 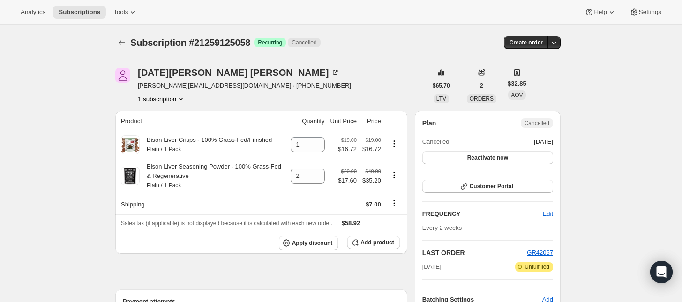 I want to click on span: AOV, so click(x=516, y=95).